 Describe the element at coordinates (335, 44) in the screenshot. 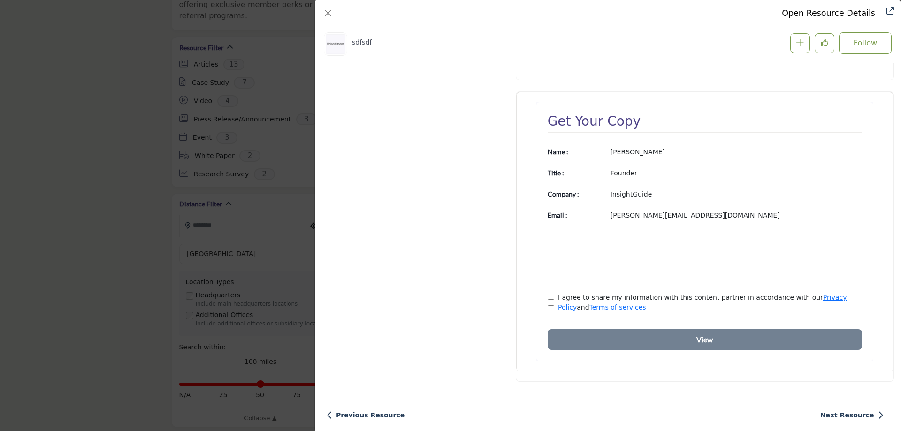

I see `img: sdfsdf logo` at that location.